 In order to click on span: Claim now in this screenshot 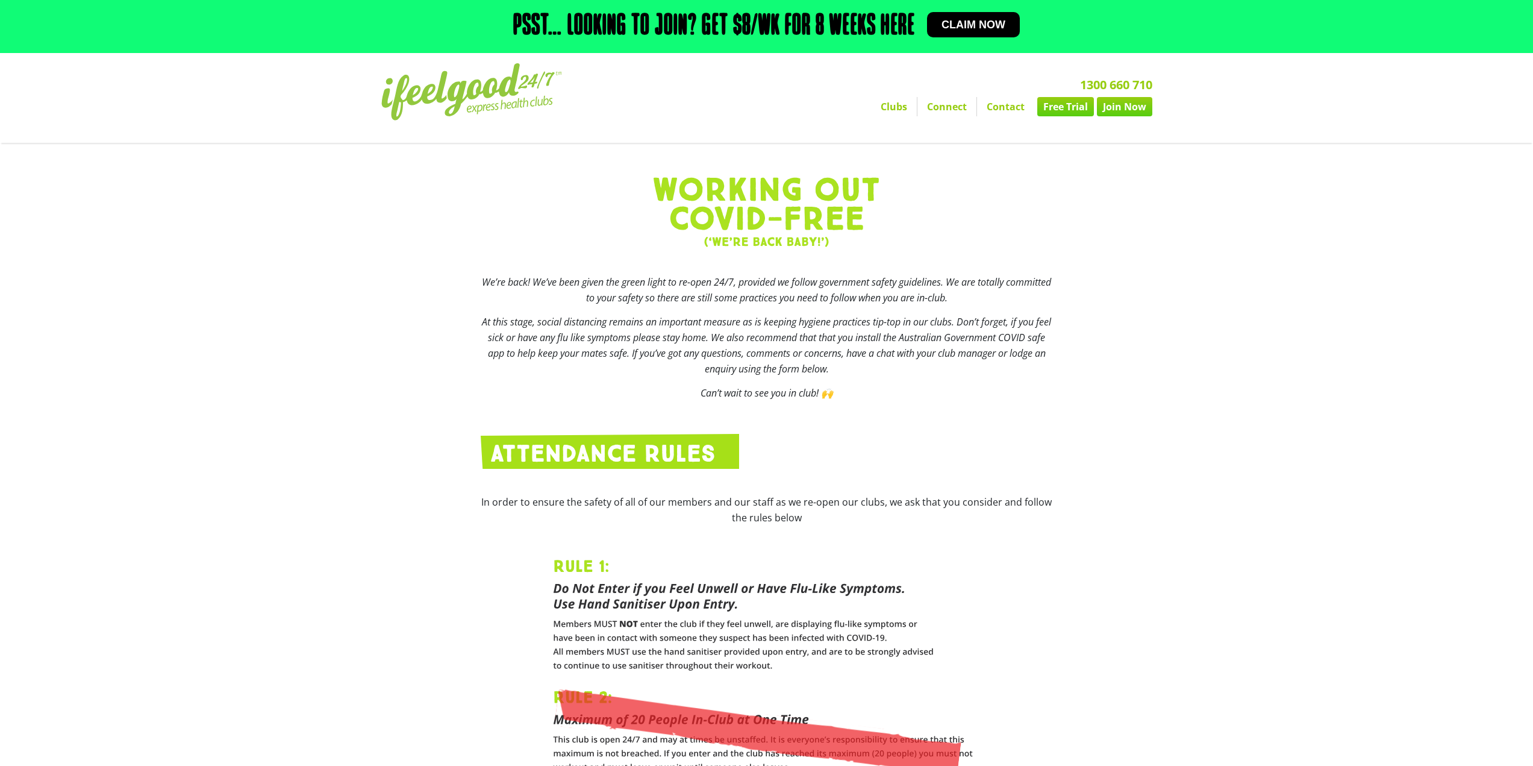, I will do `click(973, 25)`.